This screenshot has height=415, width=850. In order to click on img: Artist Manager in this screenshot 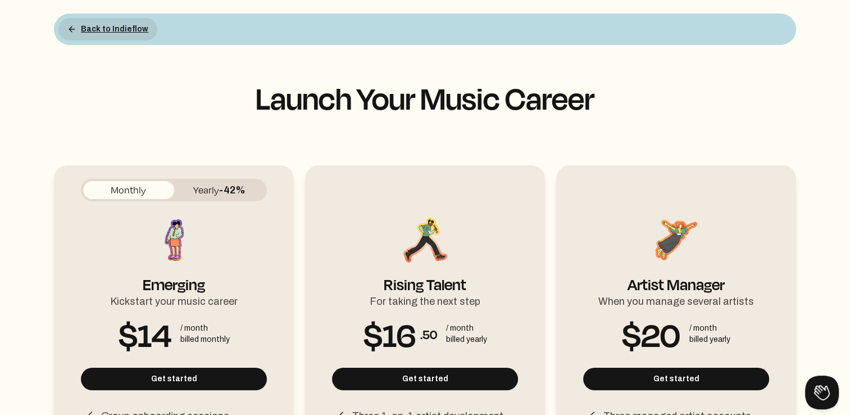, I will do `click(677, 240)`.